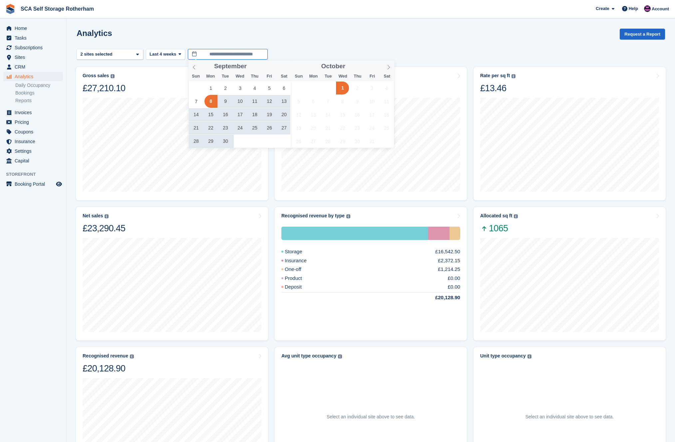  What do you see at coordinates (211, 141) in the screenshot?
I see `span: September 29, 2025` at bounding box center [211, 141].